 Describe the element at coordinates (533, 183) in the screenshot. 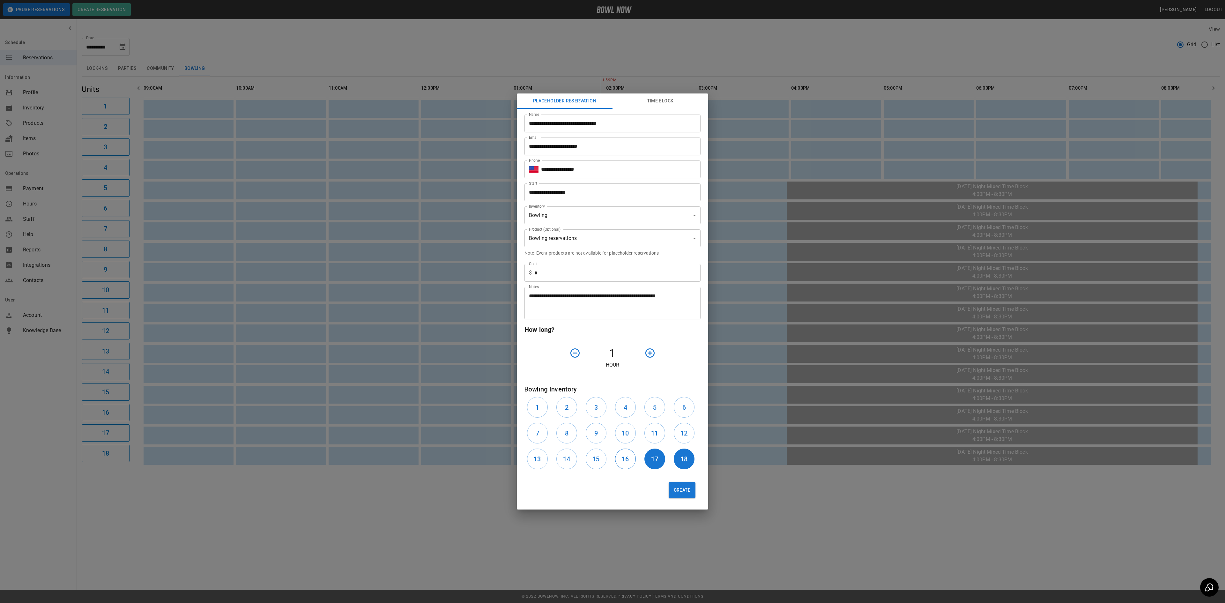

I see `label: Start` at that location.